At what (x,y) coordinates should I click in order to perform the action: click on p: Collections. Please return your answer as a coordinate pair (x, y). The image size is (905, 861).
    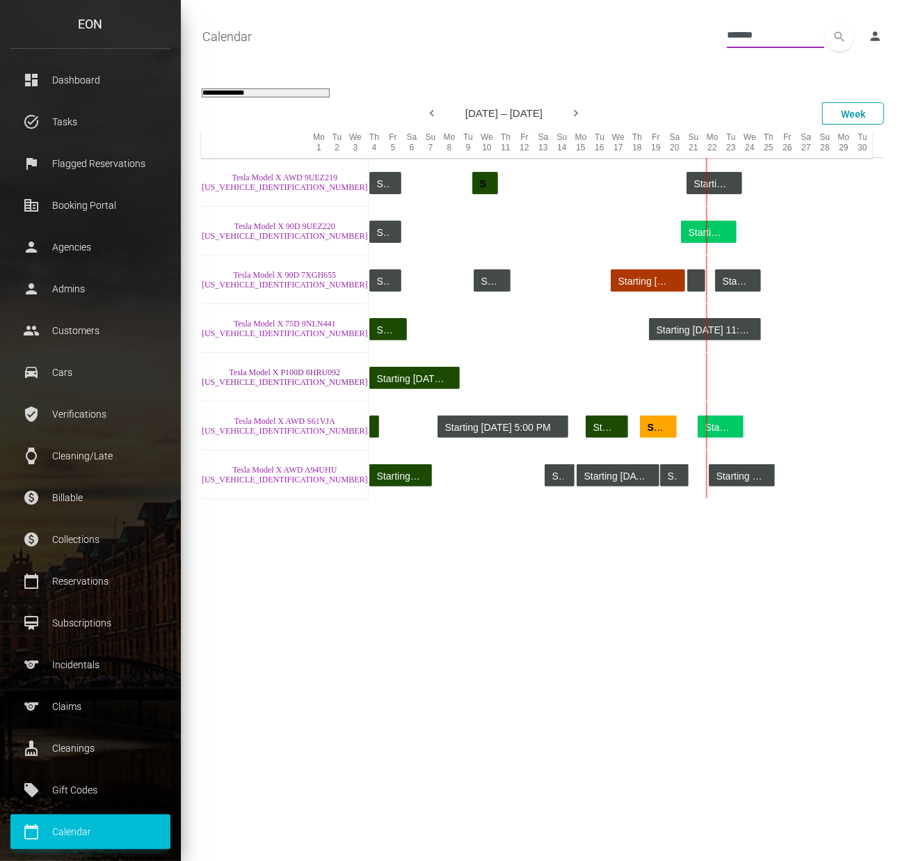
    Looking at the image, I should click on (90, 539).